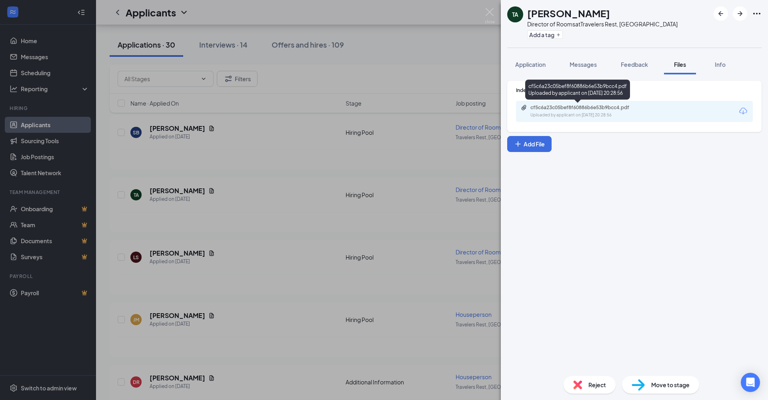 The width and height of the screenshot is (768, 400). I want to click on svg: ArrowLeftNew, so click(721, 14).